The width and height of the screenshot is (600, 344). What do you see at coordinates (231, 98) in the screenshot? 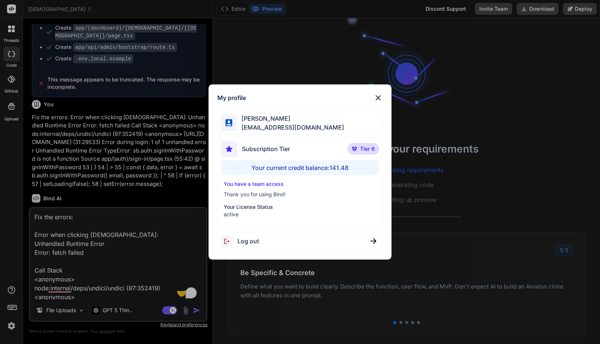
I see `h1: My profile` at bounding box center [231, 98].